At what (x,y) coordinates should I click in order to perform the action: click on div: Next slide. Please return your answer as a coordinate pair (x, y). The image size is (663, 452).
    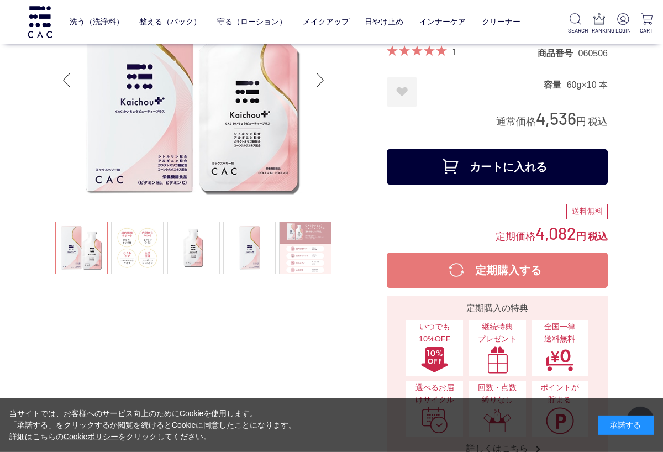
    Looking at the image, I should click on (320, 80).